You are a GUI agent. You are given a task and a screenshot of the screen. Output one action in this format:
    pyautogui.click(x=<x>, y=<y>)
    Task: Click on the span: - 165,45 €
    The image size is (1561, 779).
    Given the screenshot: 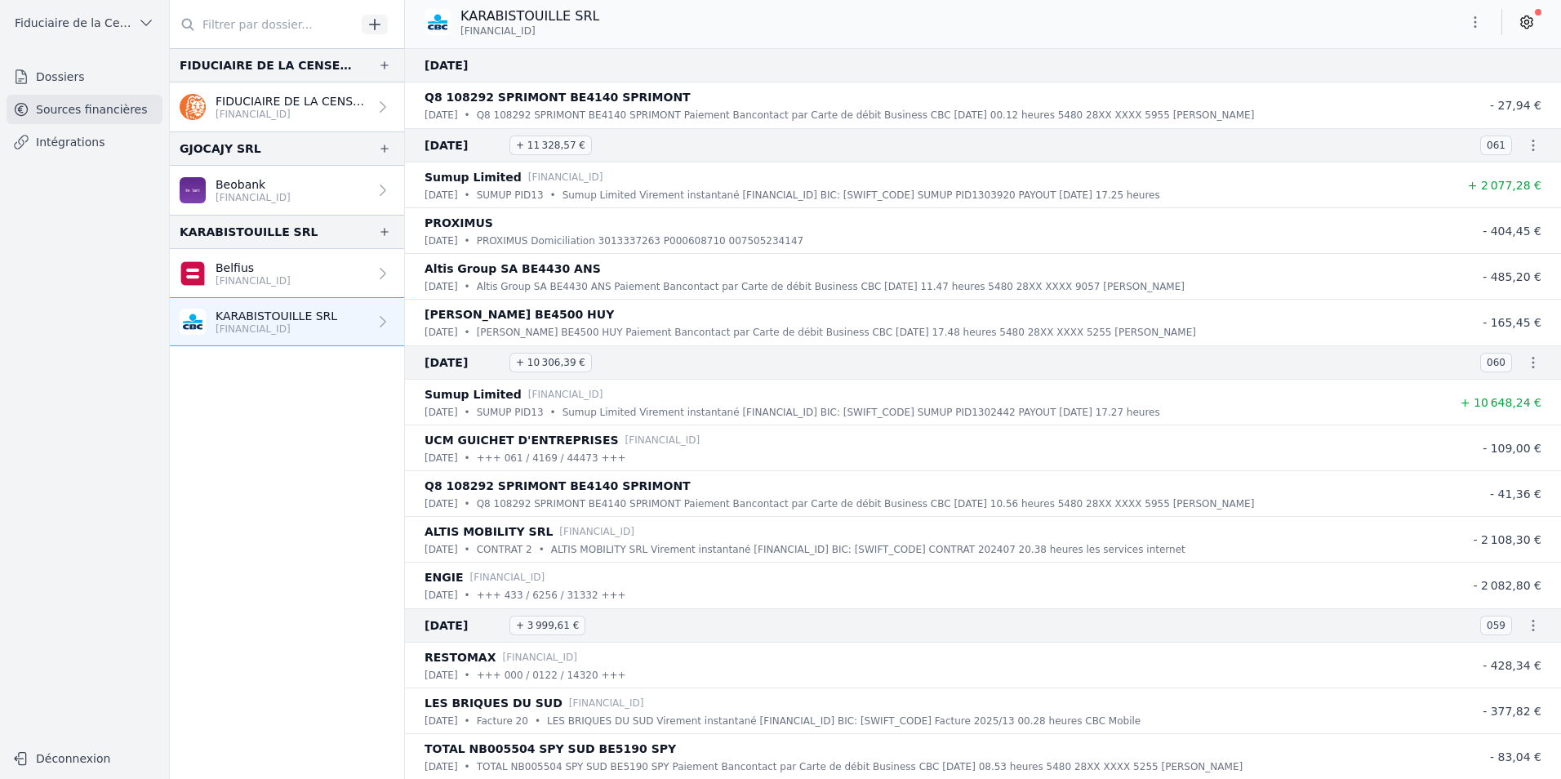 What is the action you would take?
    pyautogui.click(x=1512, y=323)
    